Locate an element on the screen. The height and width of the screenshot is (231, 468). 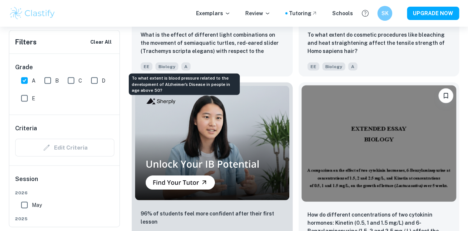
span: E is located at coordinates (33, 98).